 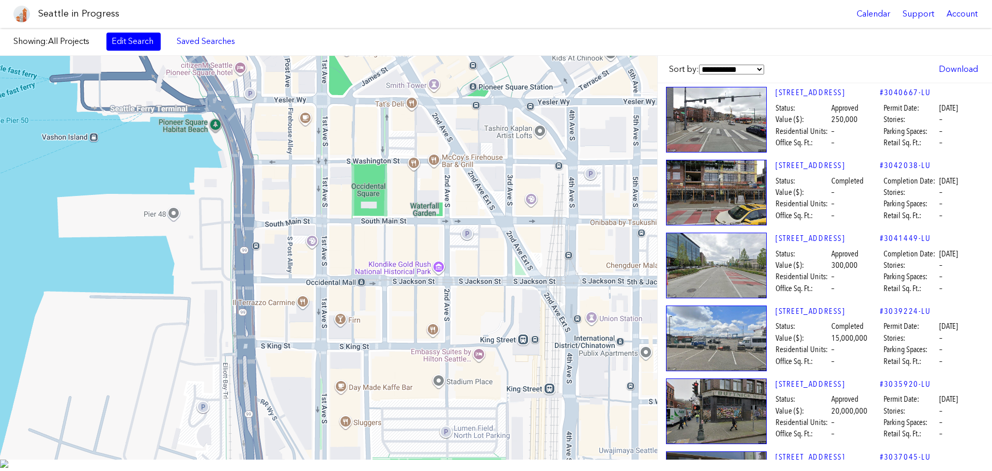 I want to click on span: 15,000,000, so click(x=849, y=338).